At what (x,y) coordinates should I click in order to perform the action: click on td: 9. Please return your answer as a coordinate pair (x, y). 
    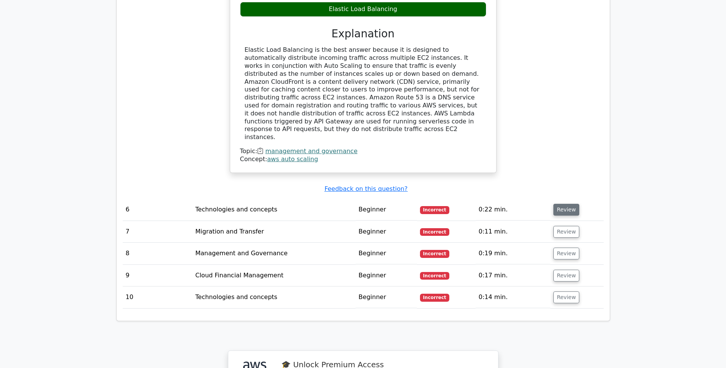
    Looking at the image, I should click on (157, 276).